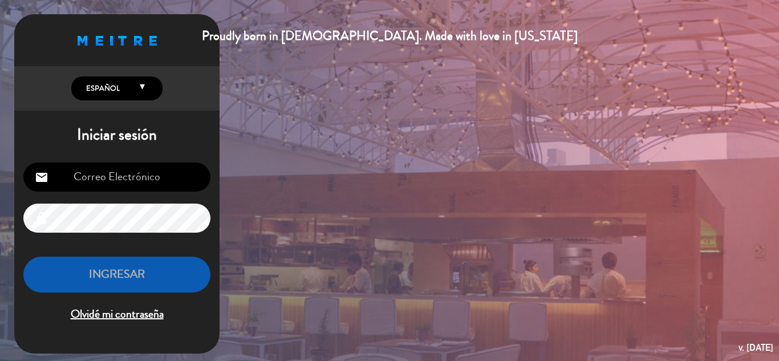 The image size is (779, 361). What do you see at coordinates (117, 177) in the screenshot?
I see `input: Correo Electrónico` at bounding box center [117, 177].